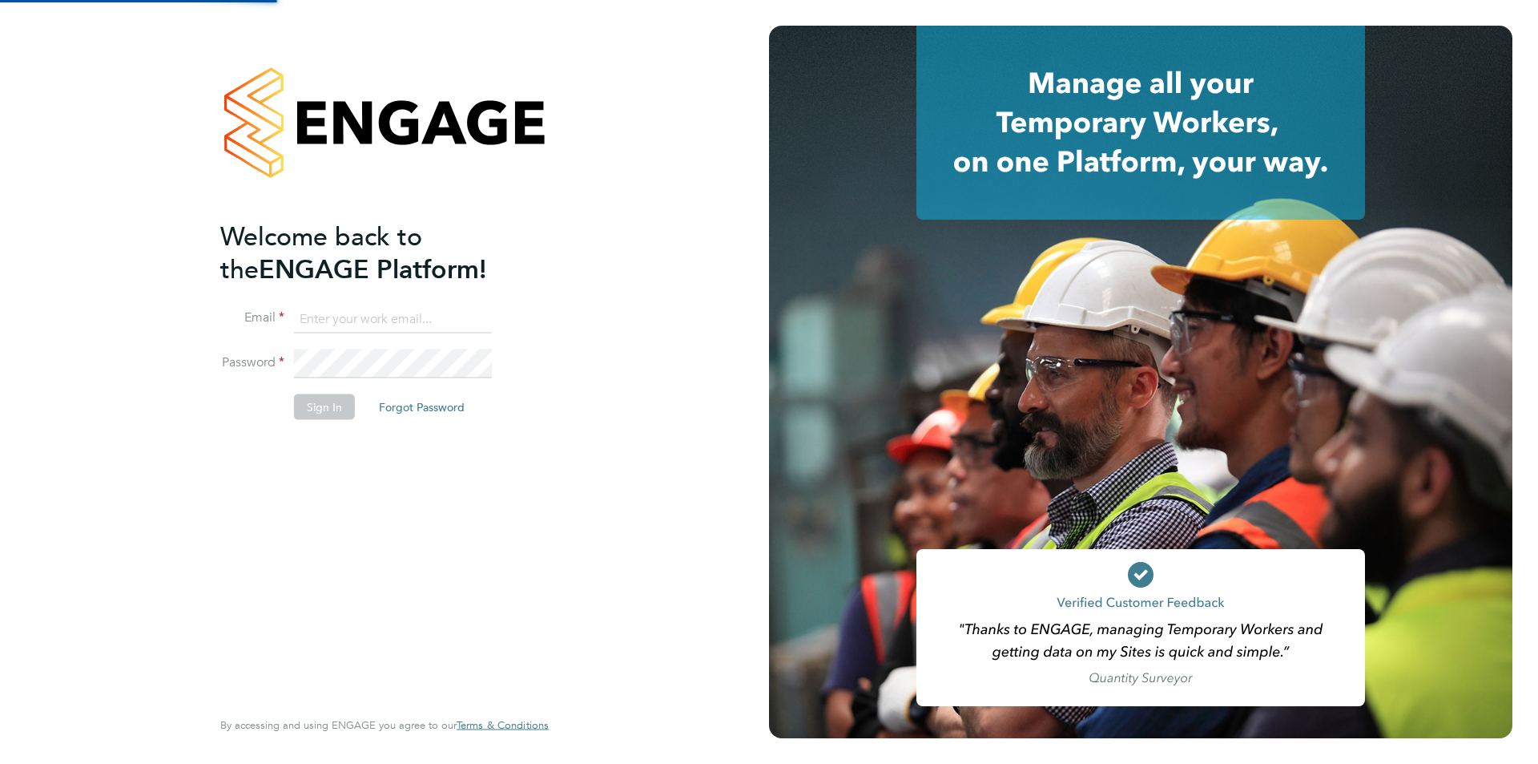  I want to click on a: Terms & Conditions, so click(502, 725).